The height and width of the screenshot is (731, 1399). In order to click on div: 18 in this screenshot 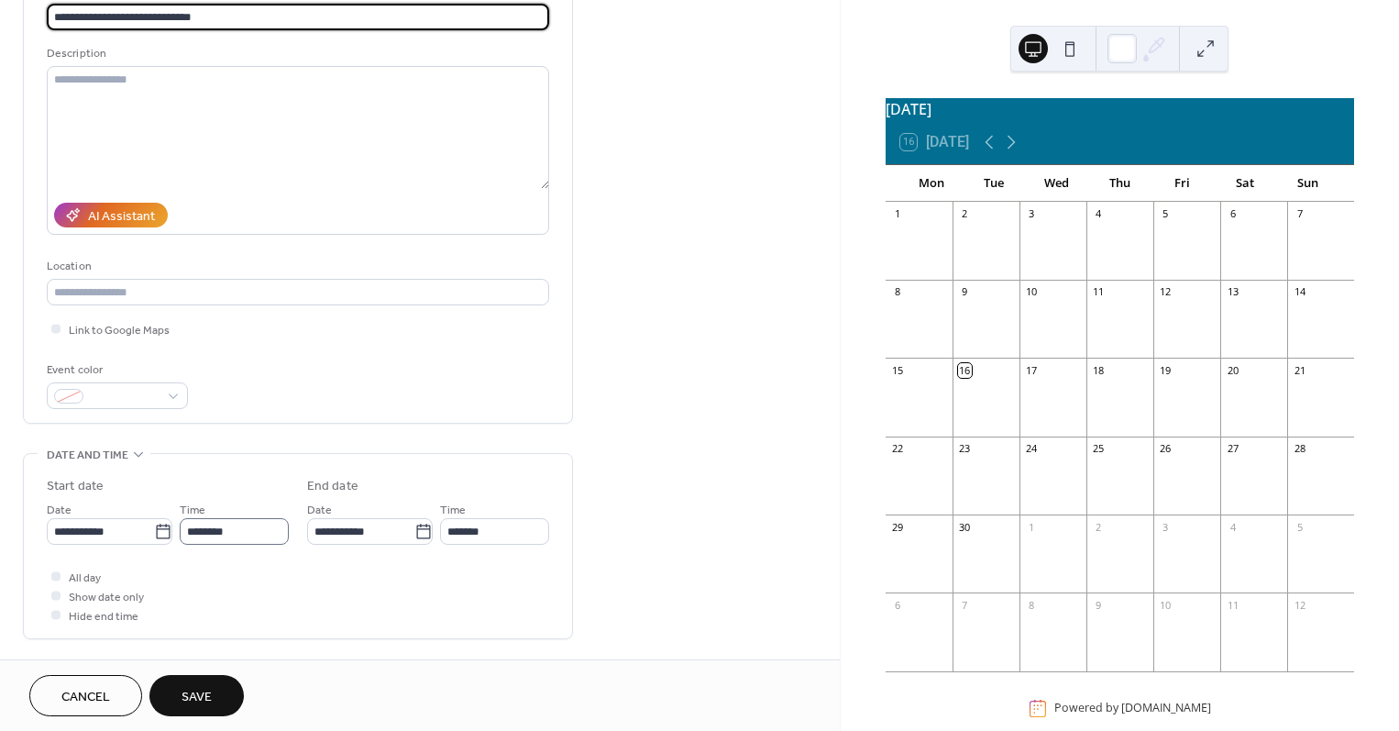, I will do `click(1098, 369)`.